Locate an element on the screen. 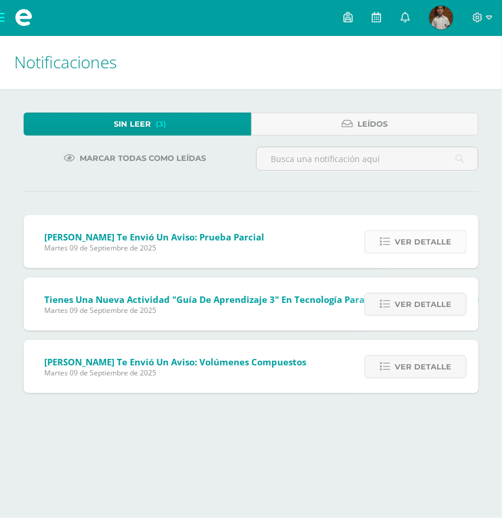  span: Sin leer is located at coordinates (132, 124).